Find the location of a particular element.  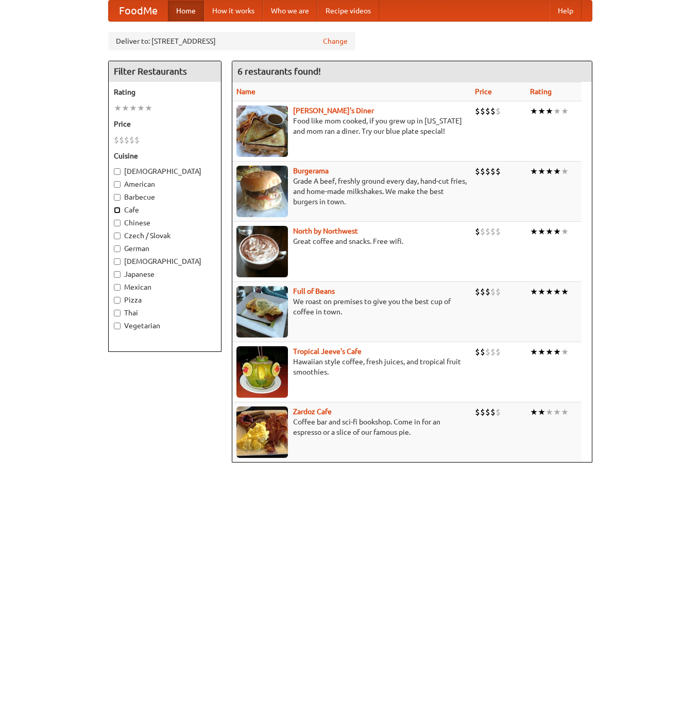

a: Burgerama is located at coordinates (310, 171).